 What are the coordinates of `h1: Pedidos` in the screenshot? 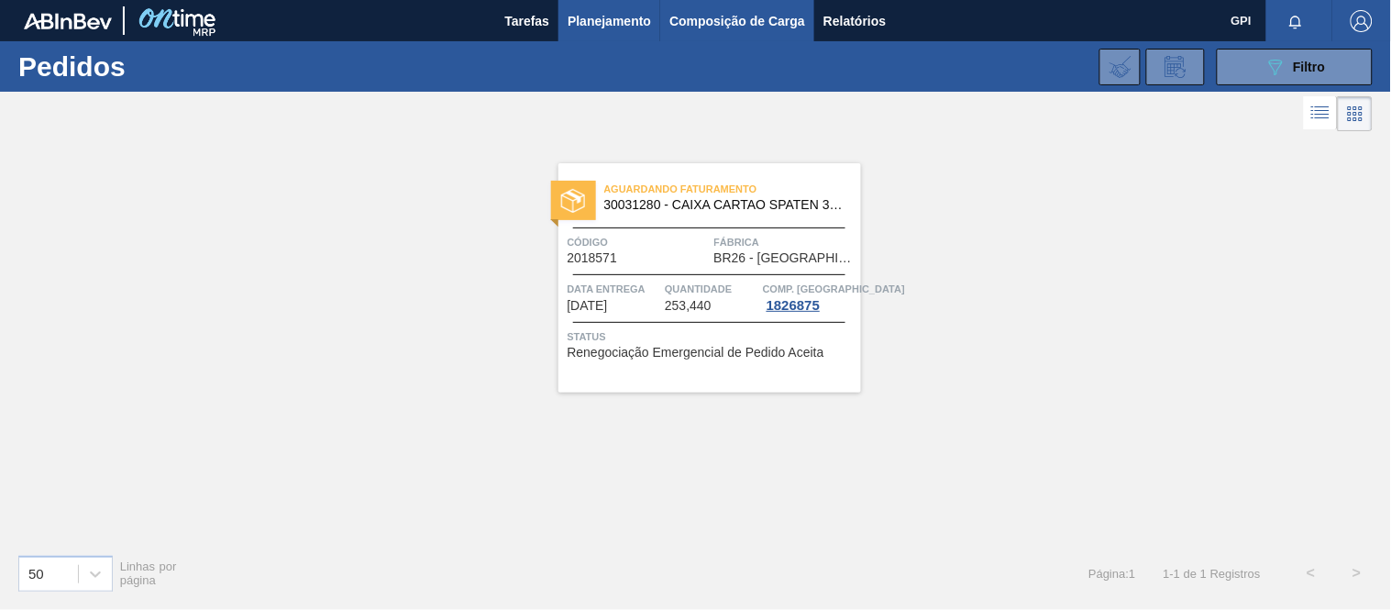 It's located at (149, 66).